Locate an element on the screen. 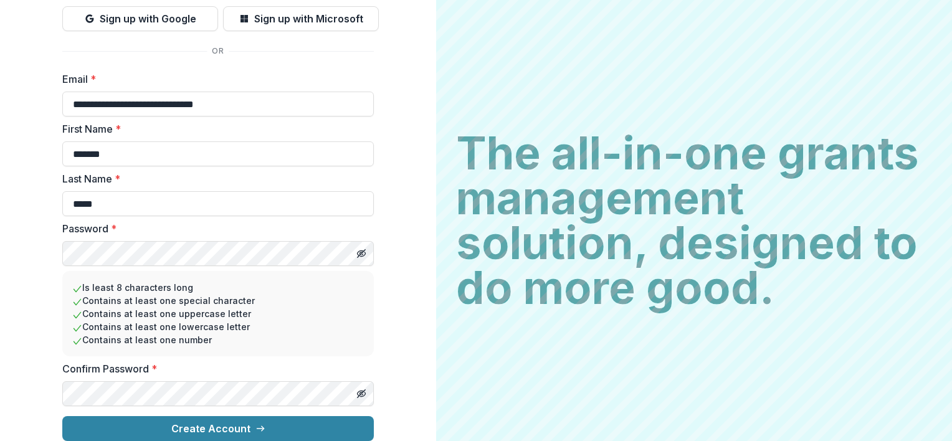 The image size is (952, 441). button: Sign up with Microsoft is located at coordinates (301, 19).